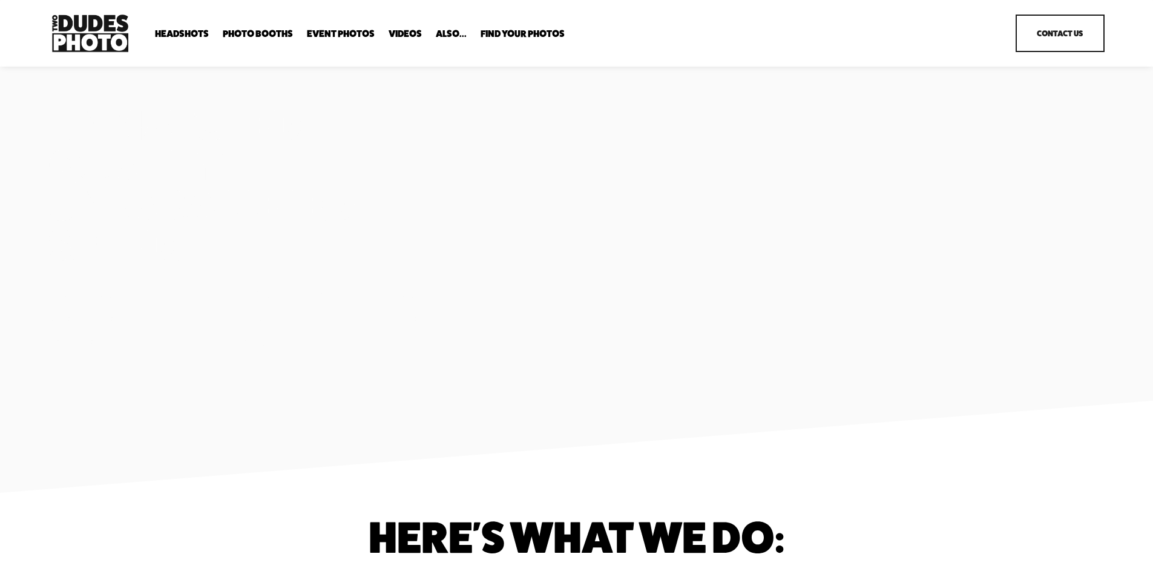  Describe the element at coordinates (522, 34) in the screenshot. I see `span: Find Your Photos` at that location.